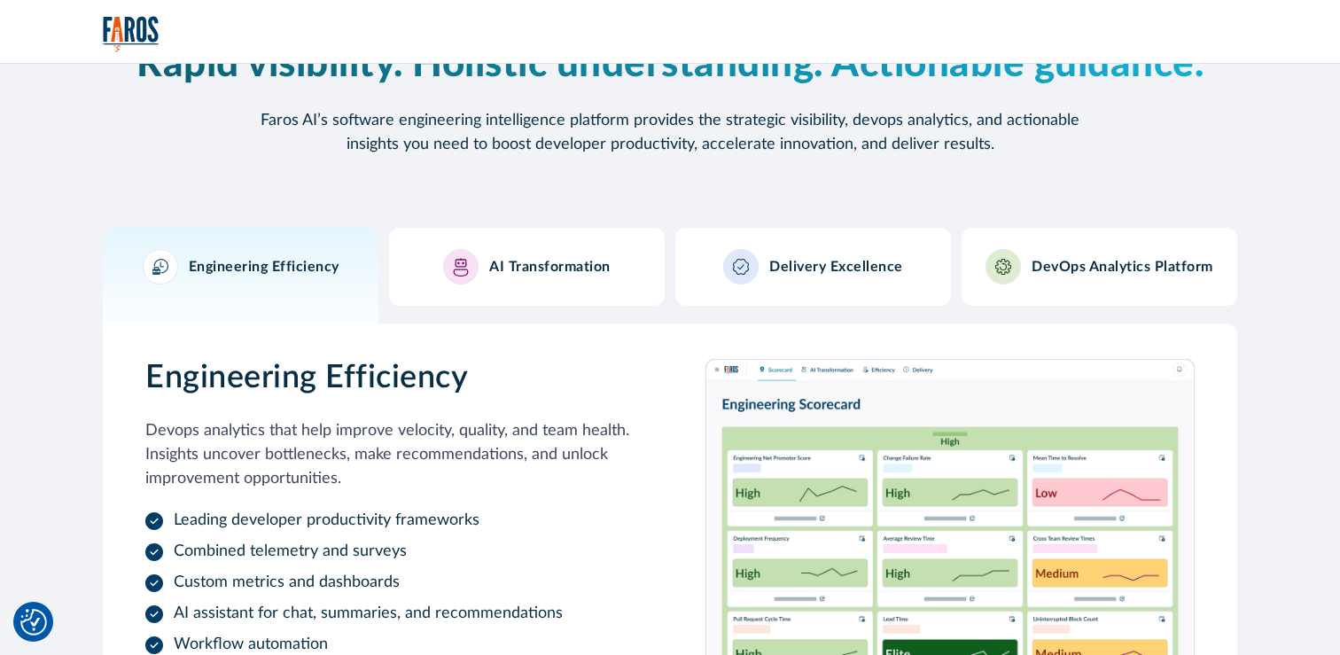  What do you see at coordinates (34, 622) in the screenshot?
I see `button: Cookie Settings` at bounding box center [34, 622].